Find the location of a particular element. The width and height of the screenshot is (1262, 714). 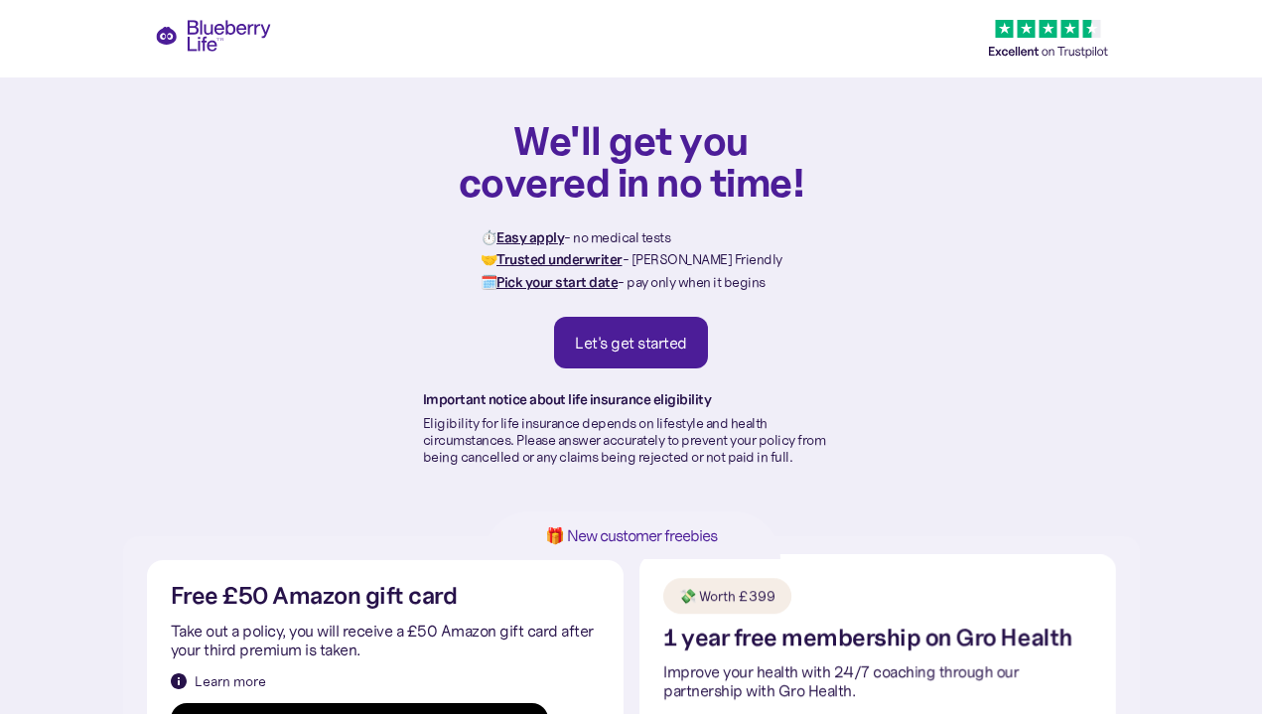

div: 💸 Worth £399 is located at coordinates (727, 597).